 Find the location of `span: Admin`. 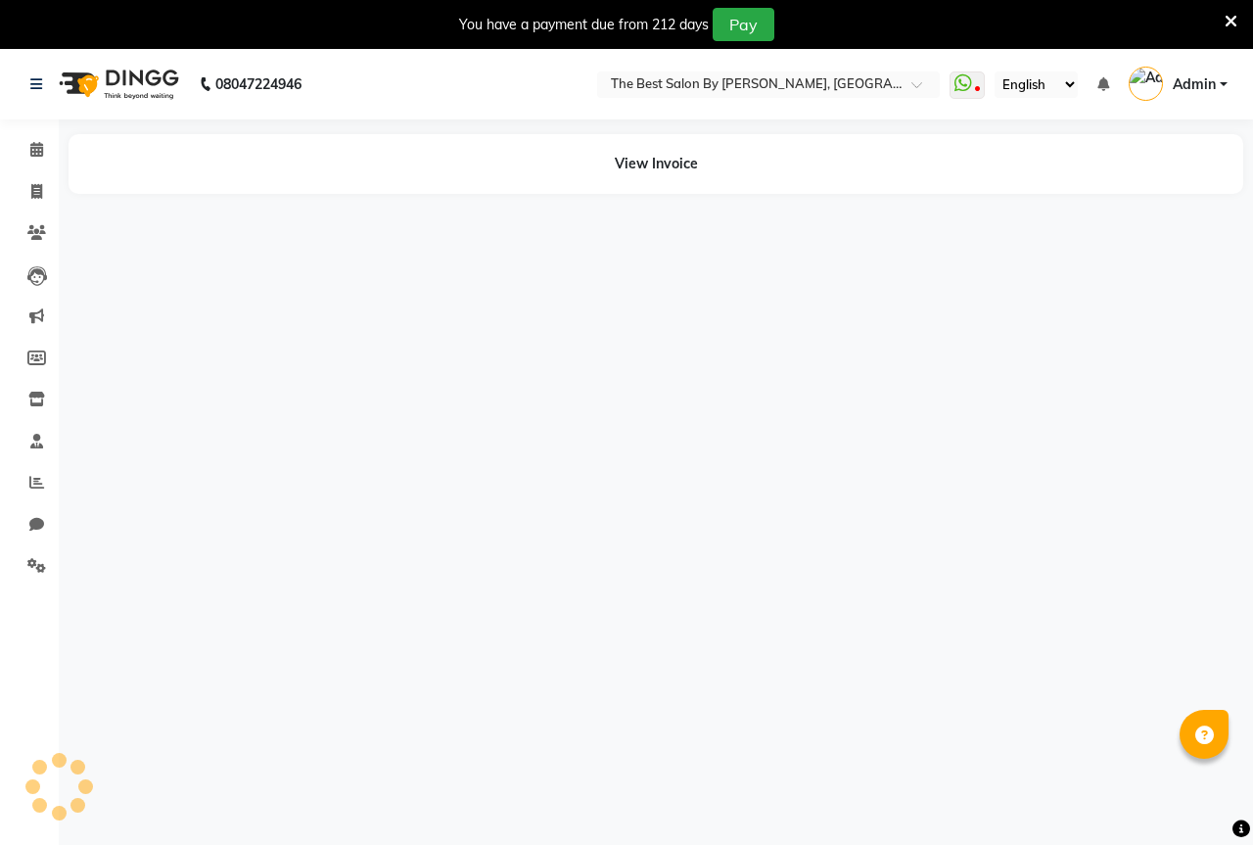

span: Admin is located at coordinates (1195, 84).